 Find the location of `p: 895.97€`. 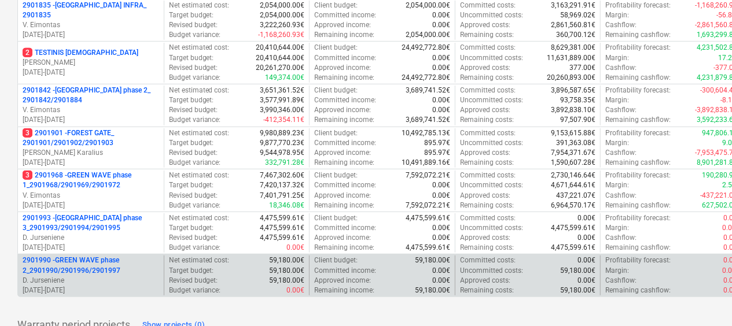

p: 895.97€ is located at coordinates (437, 143).